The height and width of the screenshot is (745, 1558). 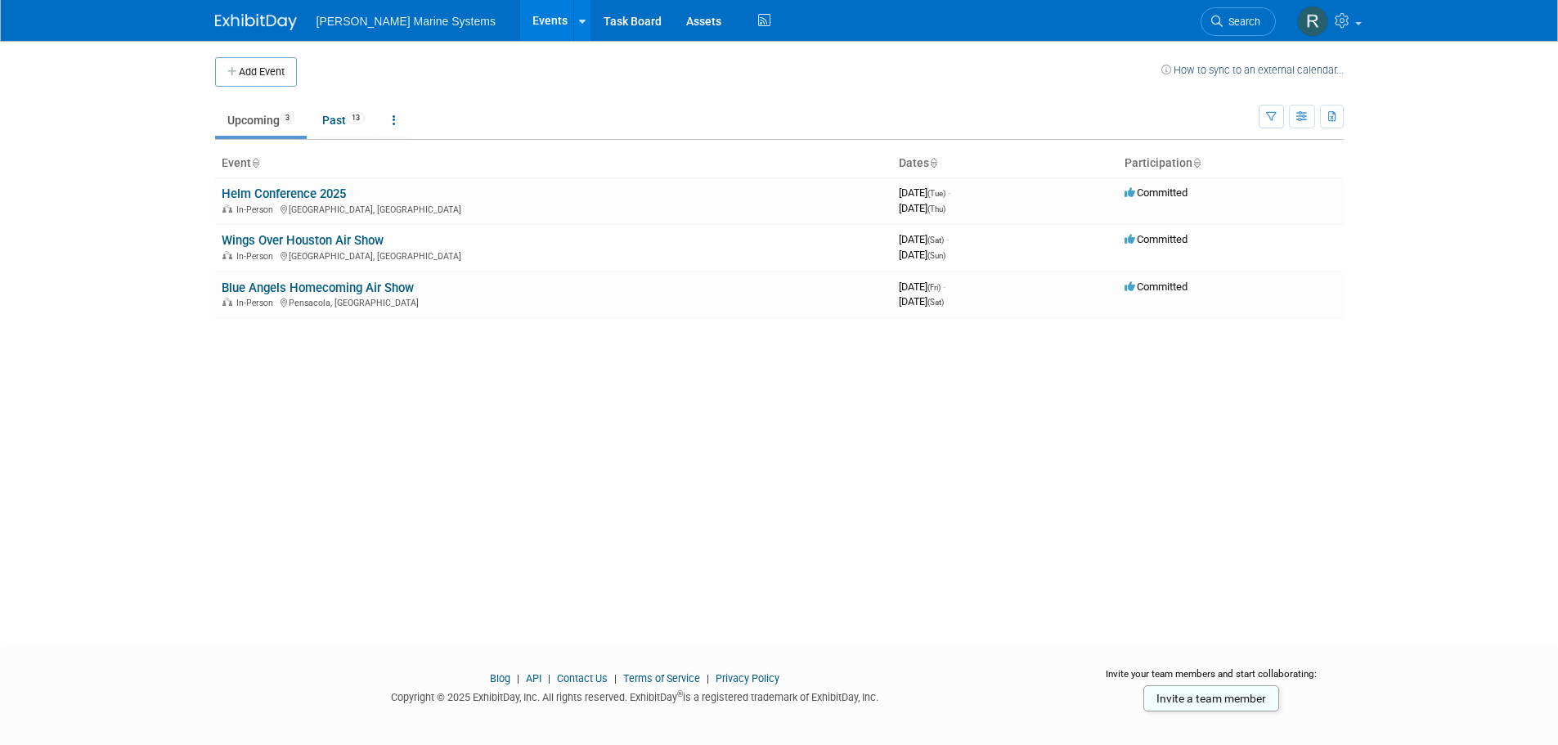 I want to click on button: Add Event, so click(x=256, y=72).